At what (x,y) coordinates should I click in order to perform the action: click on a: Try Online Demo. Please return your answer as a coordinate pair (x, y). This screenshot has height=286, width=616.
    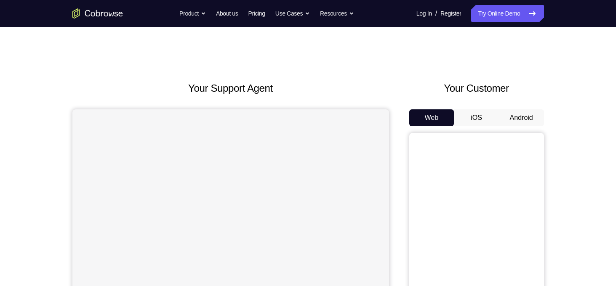
    Looking at the image, I should click on (507, 13).